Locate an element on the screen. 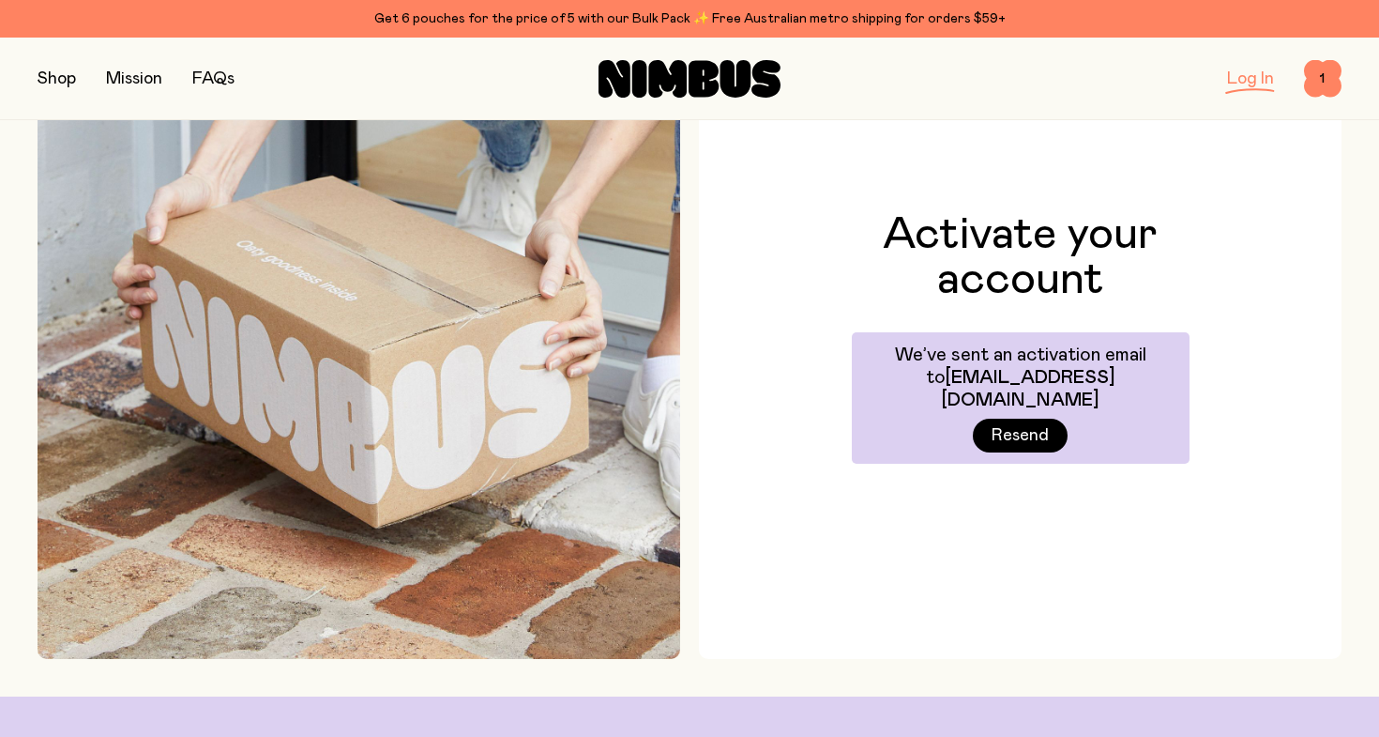 Image resolution: width=1379 pixels, height=737 pixels. a: FAQs is located at coordinates (213, 79).